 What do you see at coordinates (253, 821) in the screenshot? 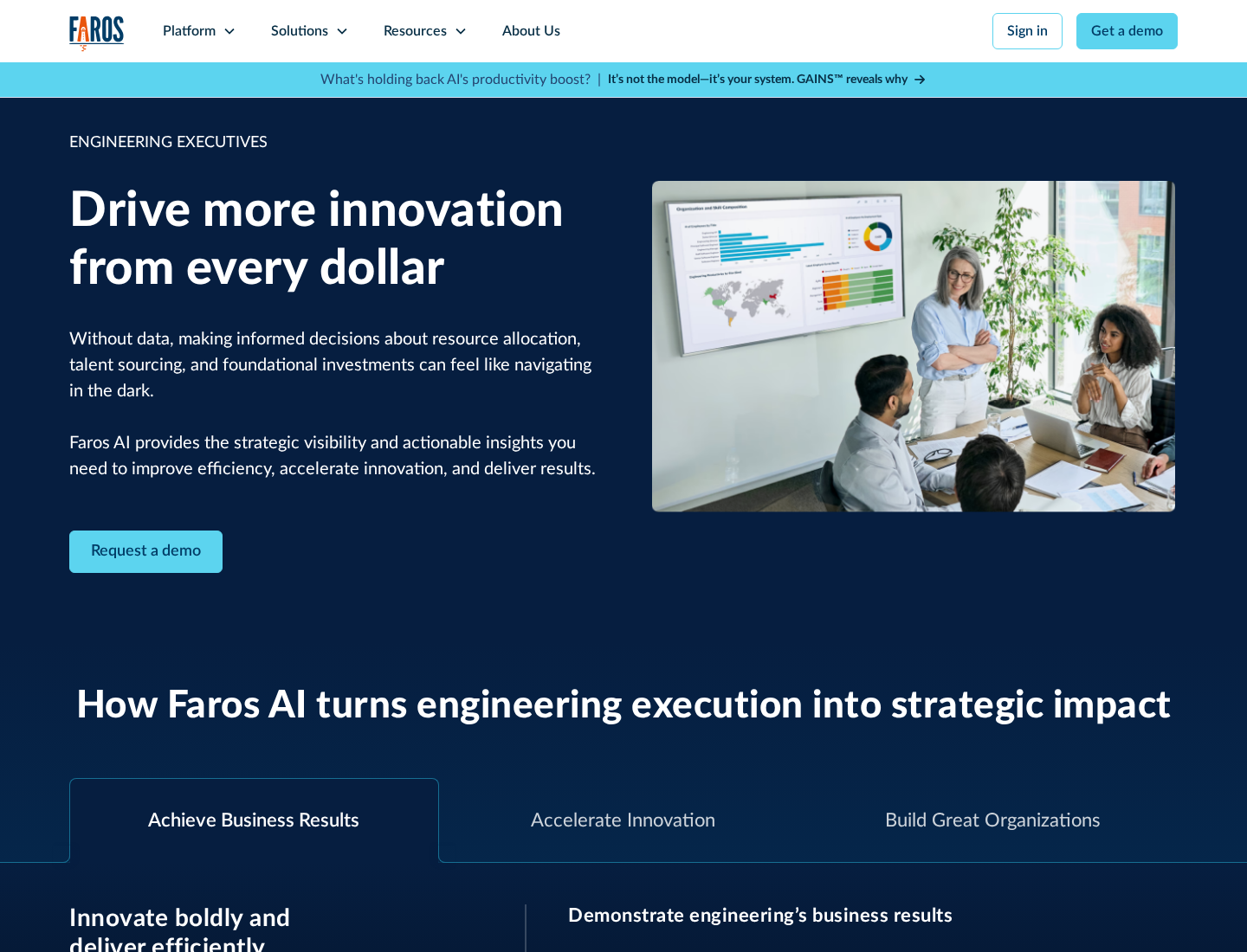
I see `div: Achieve Business Results` at bounding box center [253, 821].